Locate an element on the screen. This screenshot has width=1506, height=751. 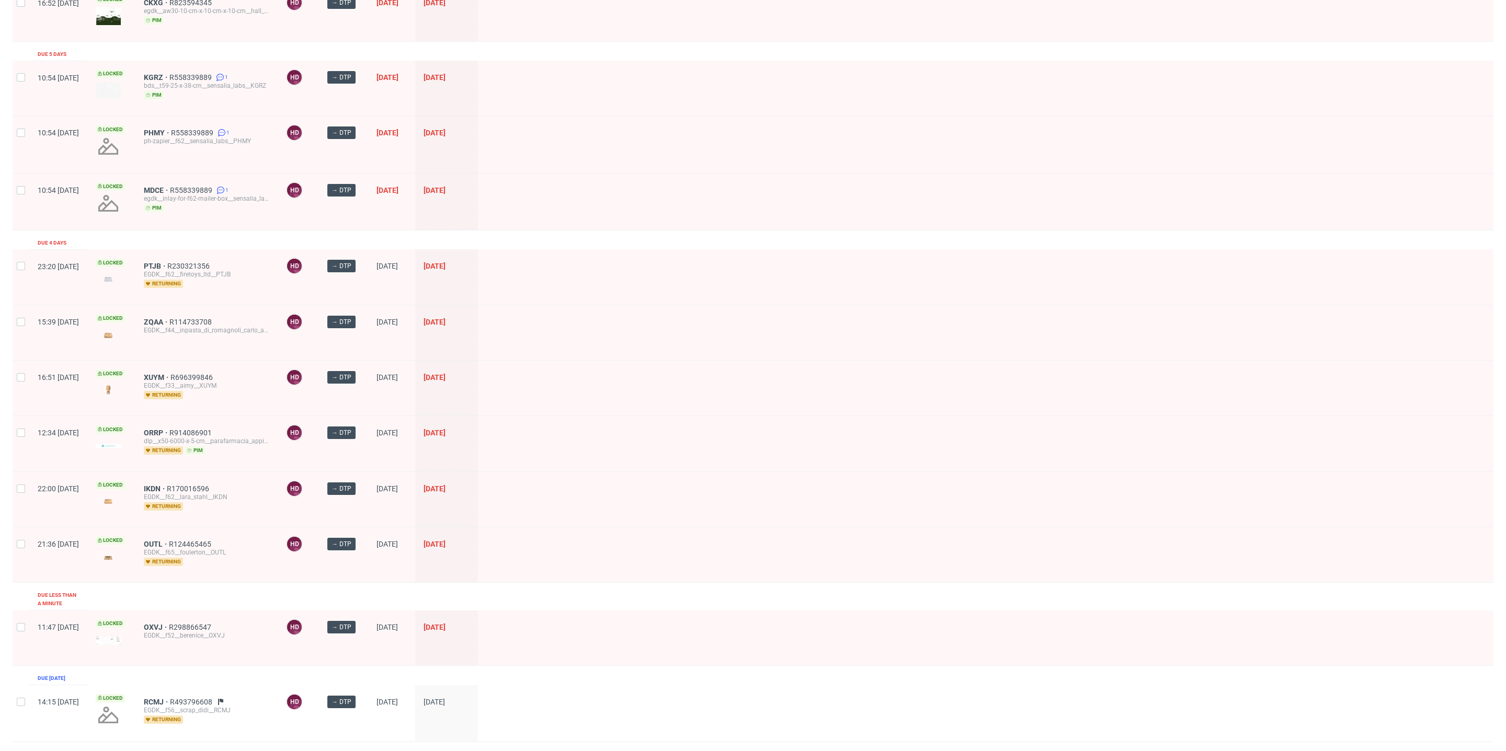
div: ph-zapier__f62__sensalia_labs__PHMY is located at coordinates (207, 141).